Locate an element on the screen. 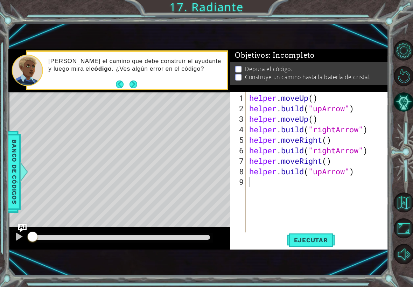 Image resolution: width=413 pixels, height=287 pixels. p: Depura el código. is located at coordinates (268, 69).